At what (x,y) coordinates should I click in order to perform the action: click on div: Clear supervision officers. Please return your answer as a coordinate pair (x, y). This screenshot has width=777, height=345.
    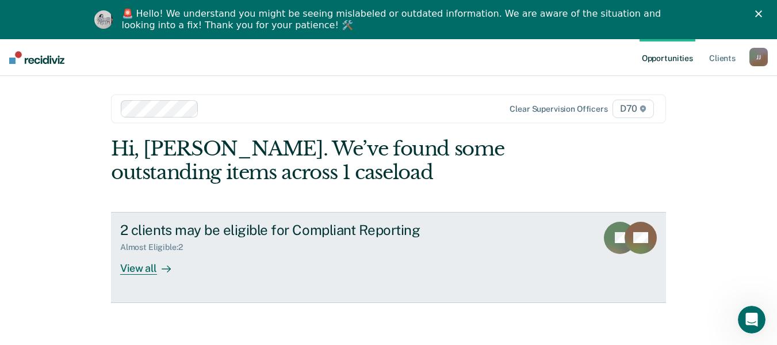
    Looking at the image, I should click on (559, 109).